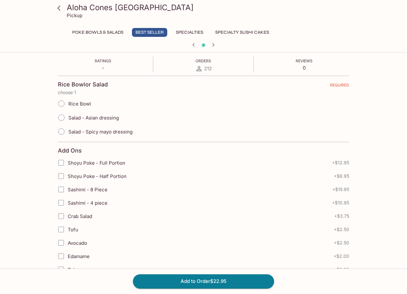 This screenshot has width=407, height=294. Describe the element at coordinates (149, 32) in the screenshot. I see `button: Best Seller` at that location.